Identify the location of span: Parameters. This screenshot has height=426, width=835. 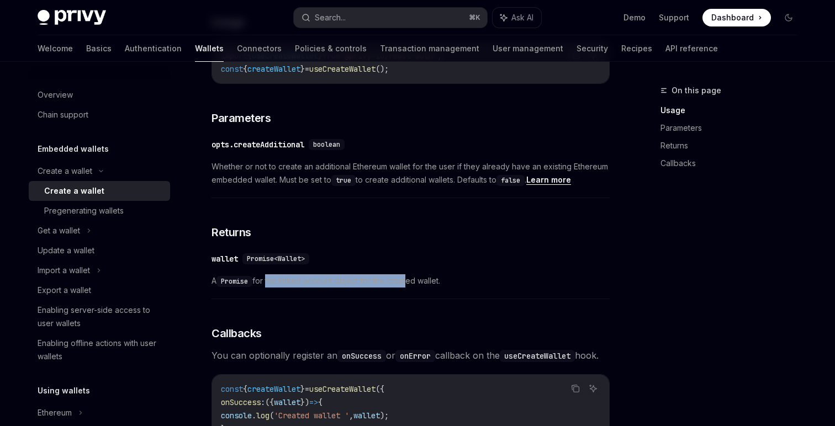
(241, 118).